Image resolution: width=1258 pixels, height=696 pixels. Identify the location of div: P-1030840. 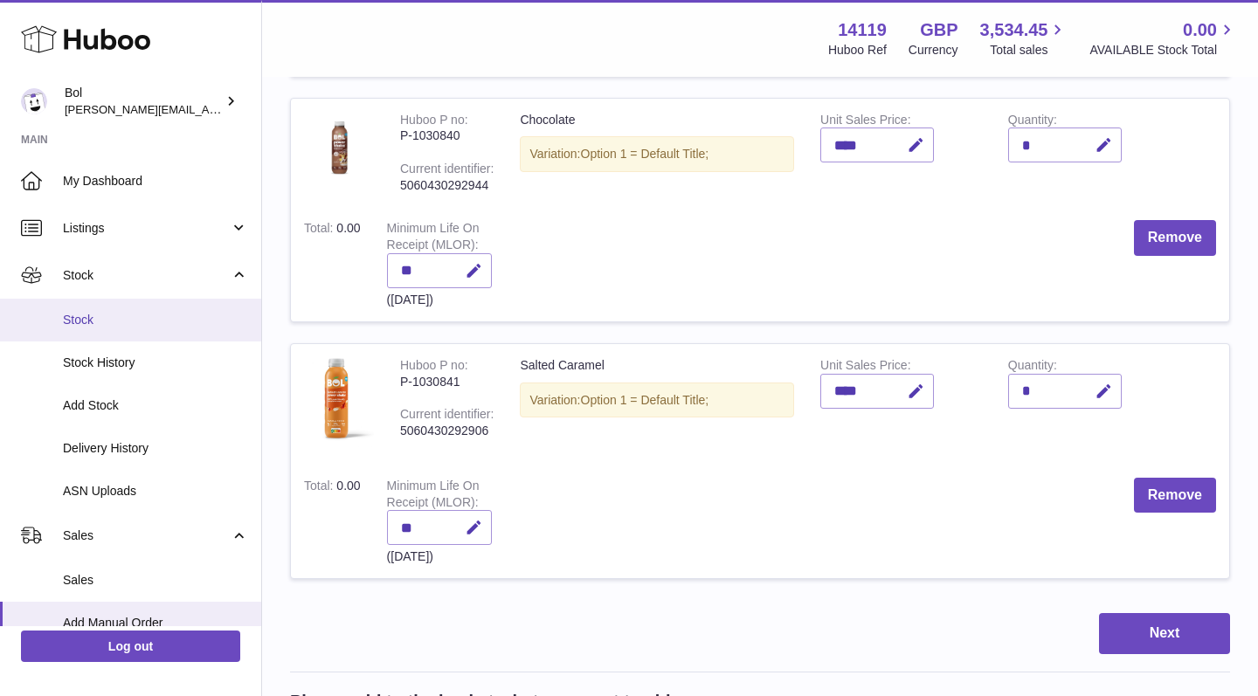
(446, 135).